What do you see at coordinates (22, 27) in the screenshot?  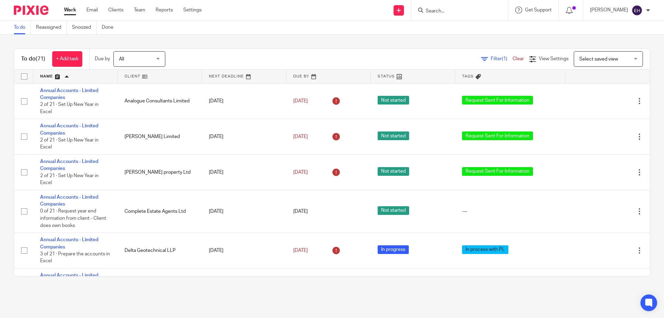 I see `a: To do` at bounding box center [22, 27].